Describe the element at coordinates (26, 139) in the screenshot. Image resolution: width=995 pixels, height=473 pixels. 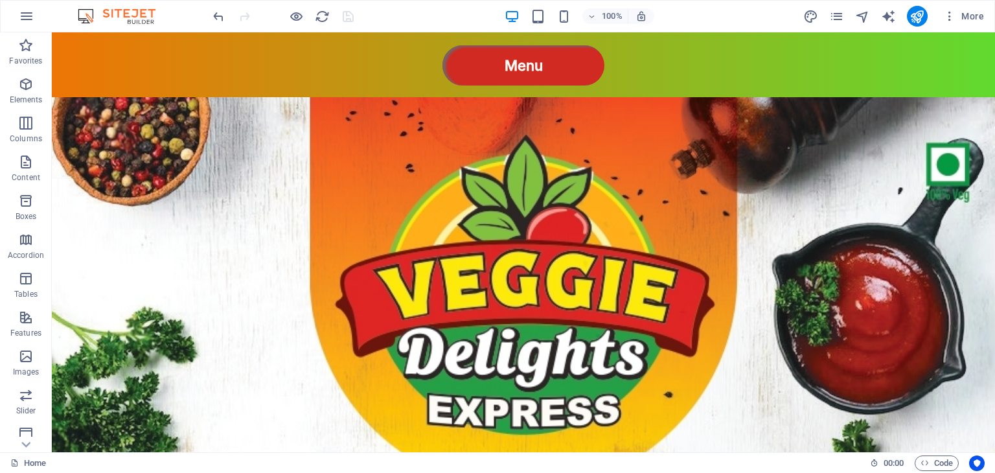
I see `p: Columns` at that location.